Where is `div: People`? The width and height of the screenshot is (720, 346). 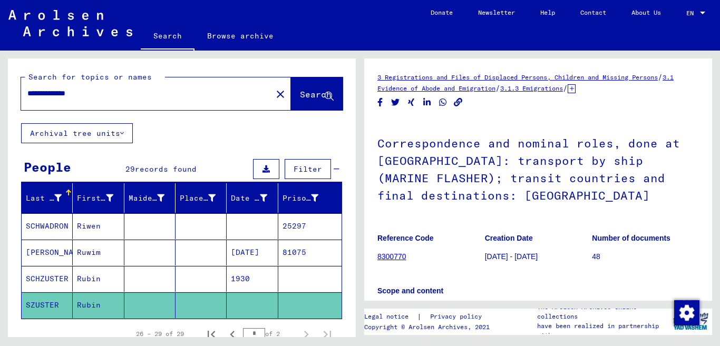
div: People is located at coordinates (47, 167).